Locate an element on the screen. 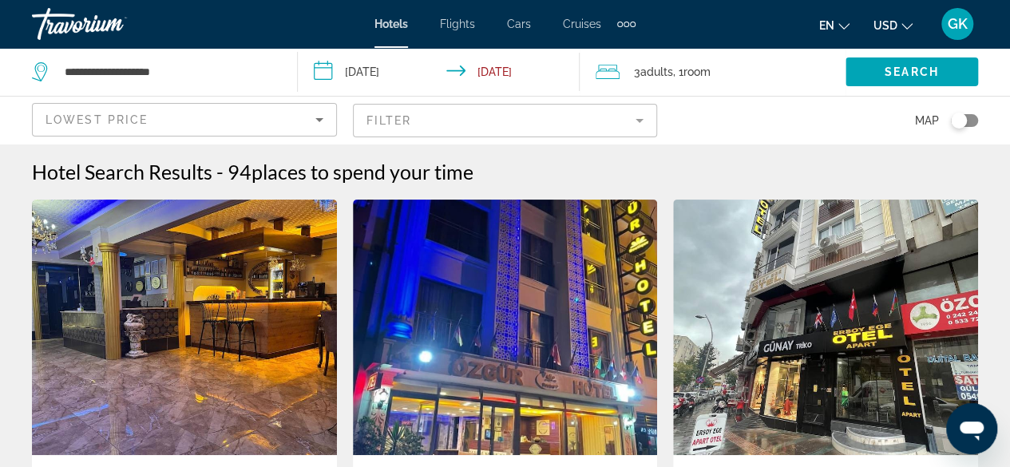 Image resolution: width=1010 pixels, height=467 pixels. button: Toggle map is located at coordinates (958, 121).